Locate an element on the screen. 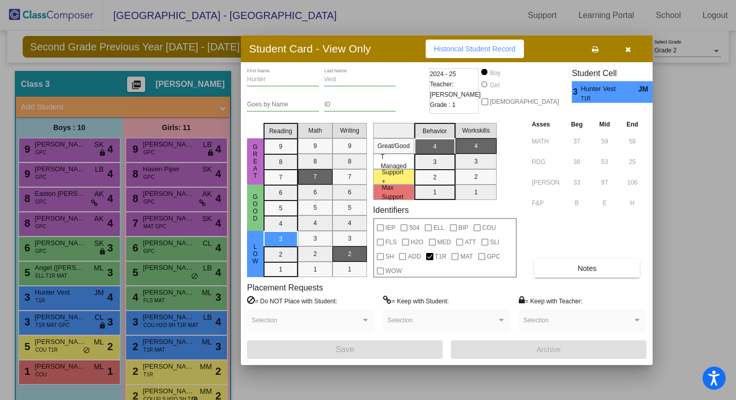  span: IEP is located at coordinates (390, 228).